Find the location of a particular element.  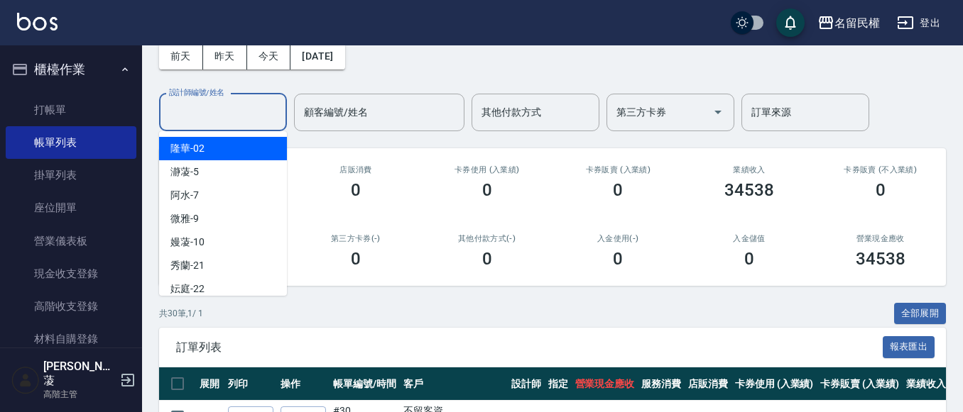

img: Logo is located at coordinates (37, 21).